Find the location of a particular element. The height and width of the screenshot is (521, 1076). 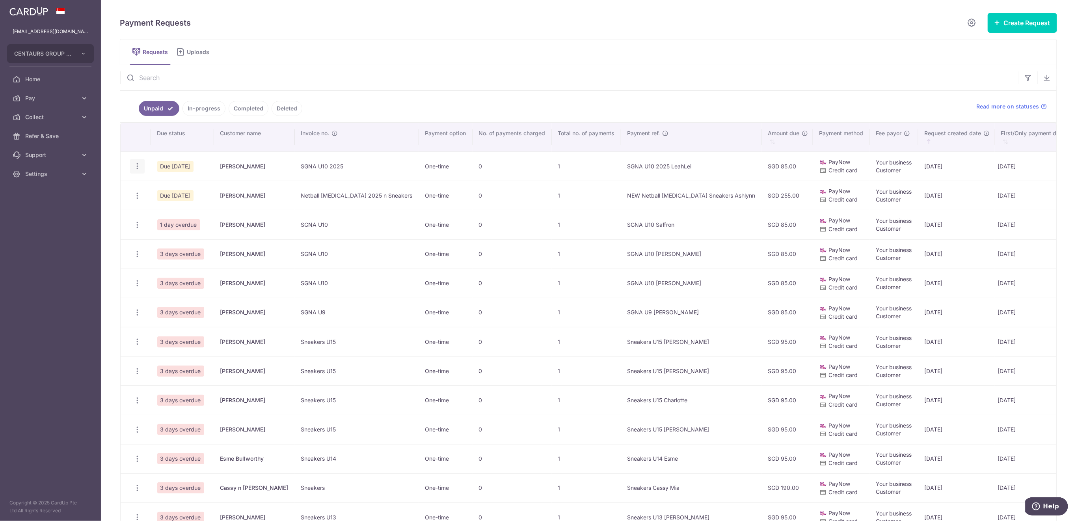

th: Invoice no. is located at coordinates (357, 137).